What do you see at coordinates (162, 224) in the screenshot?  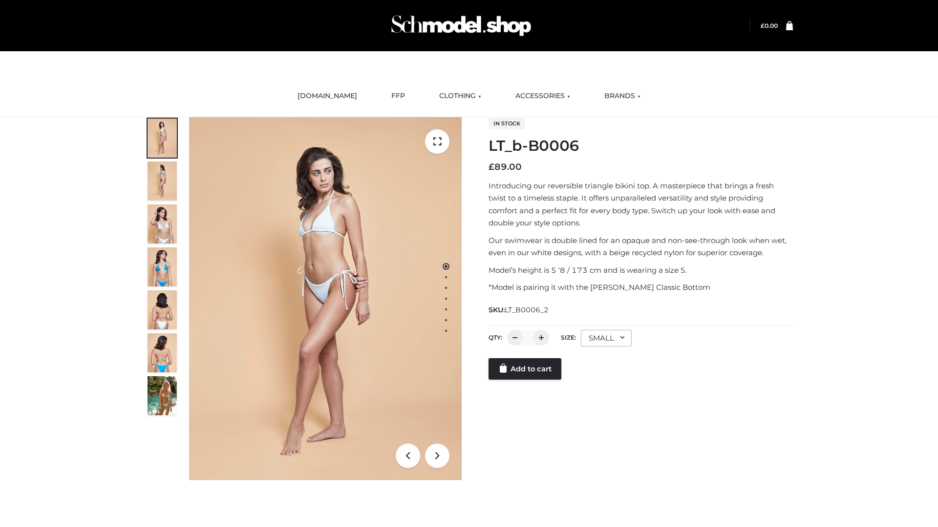 I see `img: ArielClassicBikiniTop_CloudNine_AzureSky_OW114ECO_3-scaled.jpg` at bounding box center [162, 224].